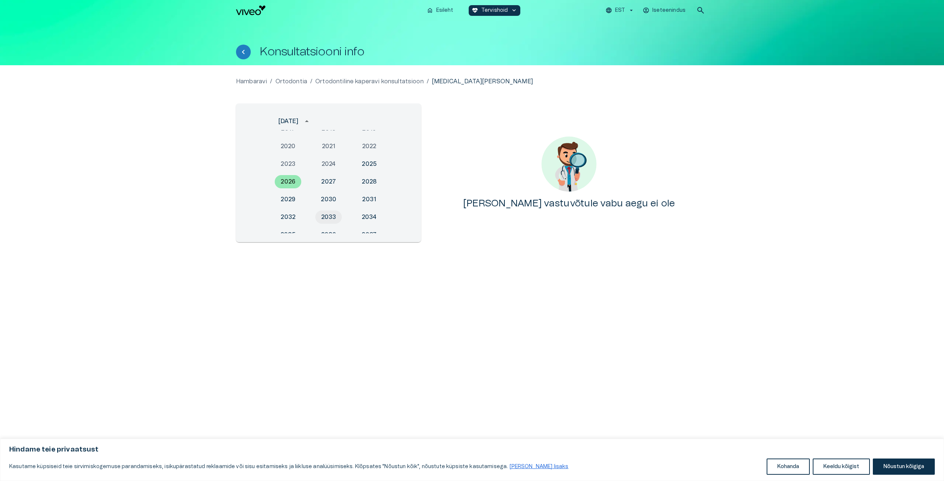 This screenshot has height=481, width=944. Describe the element at coordinates (251, 10) in the screenshot. I see `img: Viveo logo` at that location.